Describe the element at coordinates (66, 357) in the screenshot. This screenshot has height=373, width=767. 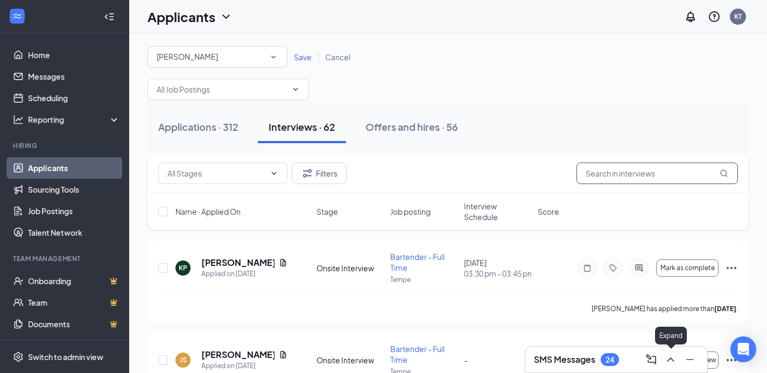
I see `div: Switch to admin view` at that location.